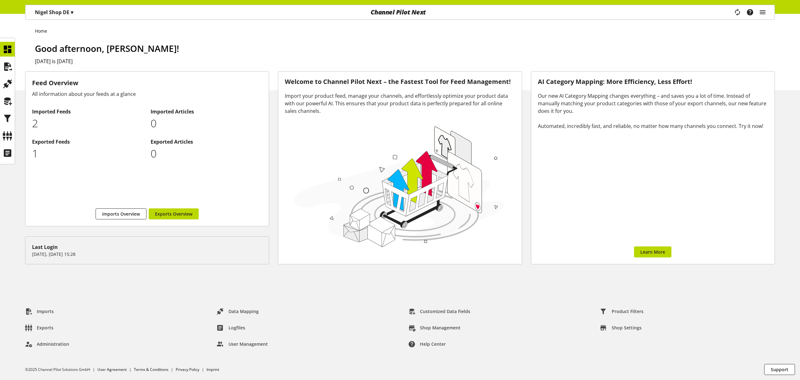  Describe the element at coordinates (653, 82) in the screenshot. I see `h3: AI Category Mapping: More Efficiency, Less Effort!` at that location.